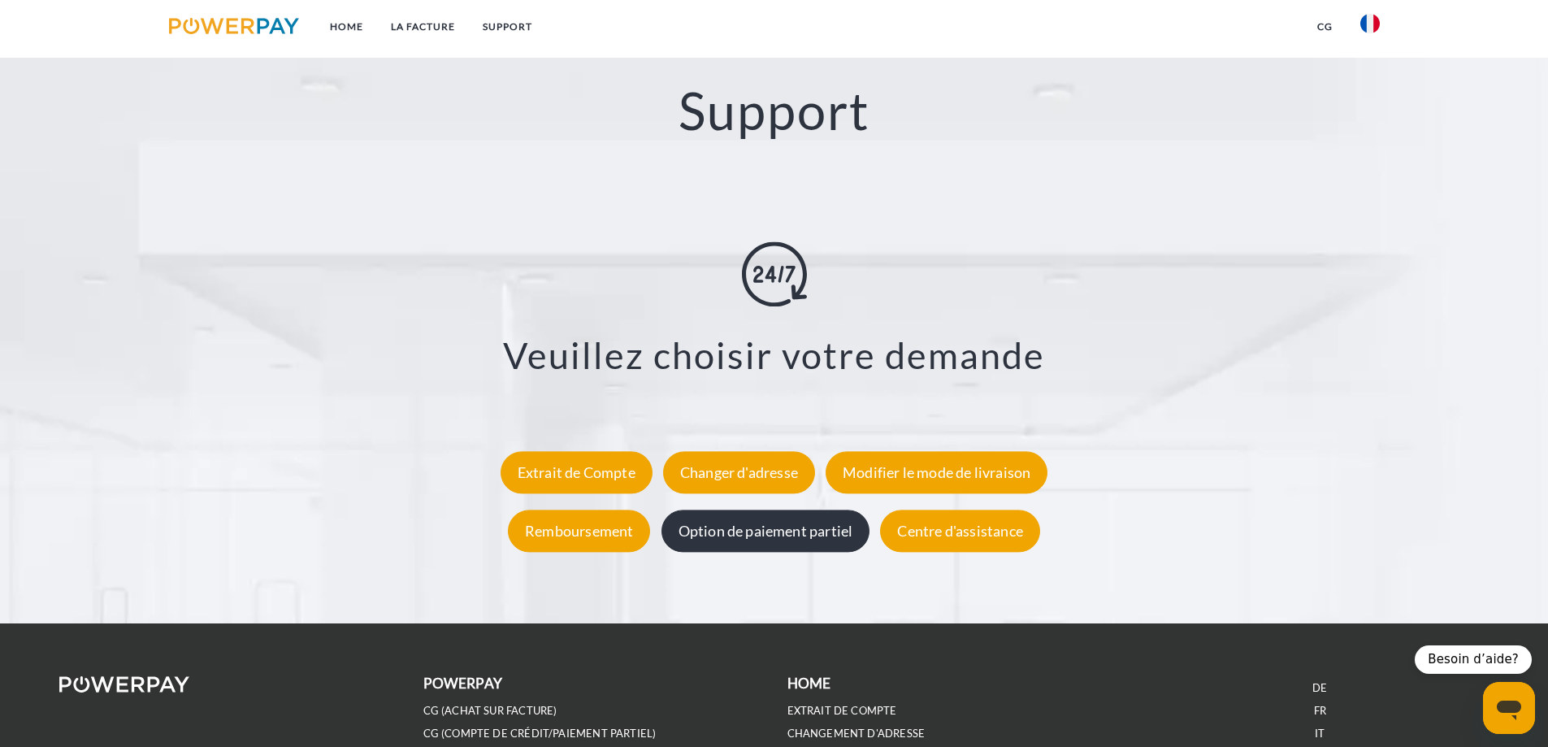  What do you see at coordinates (576, 472) in the screenshot?
I see `a: Extrait de Compte` at bounding box center [576, 472].